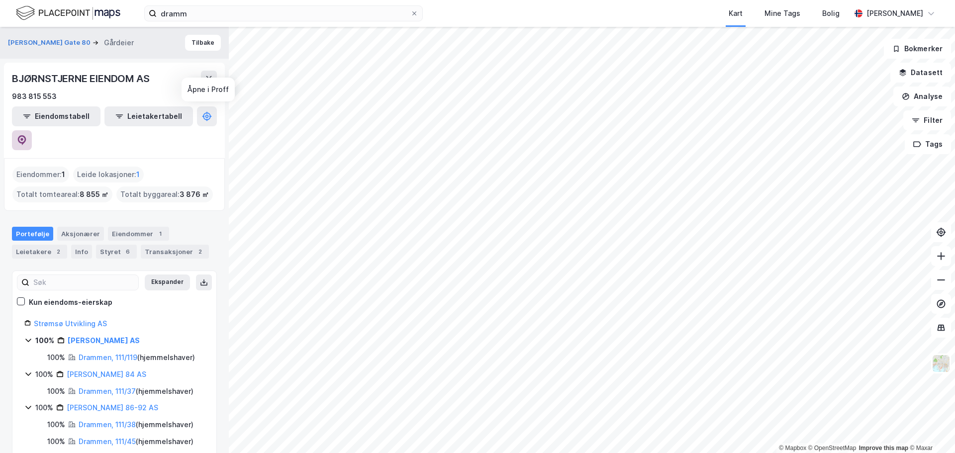  I want to click on button: Tilbake, so click(203, 43).